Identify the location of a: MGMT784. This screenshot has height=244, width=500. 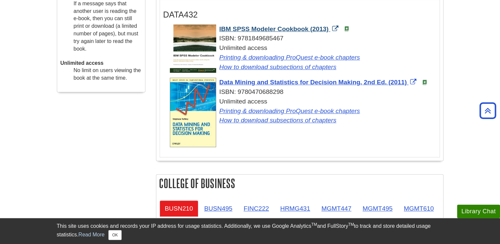
(385, 224).